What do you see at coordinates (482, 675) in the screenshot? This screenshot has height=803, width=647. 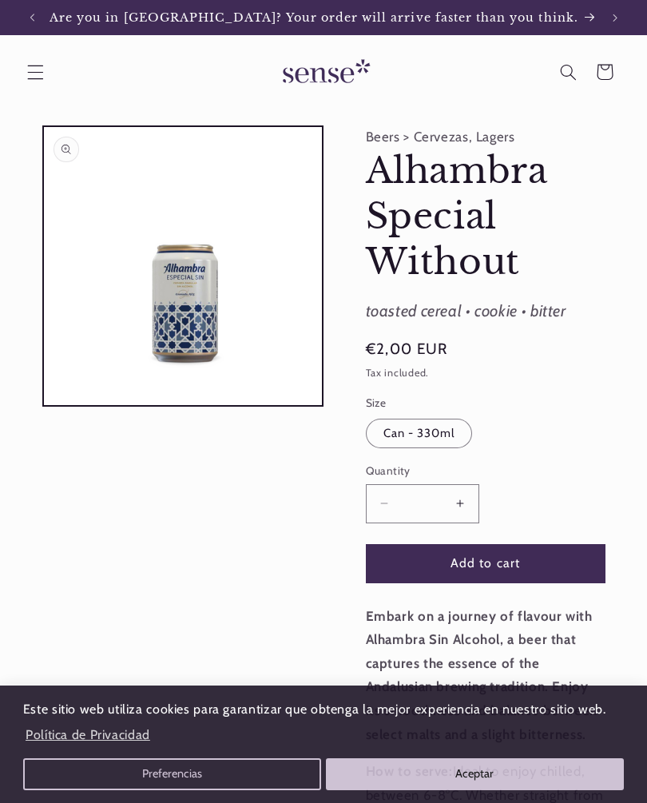 I see `strong: Embark on a journey of flavour with Alhambra Sin Alcohol, a beer that captures the essence of the...` at bounding box center [482, 675].